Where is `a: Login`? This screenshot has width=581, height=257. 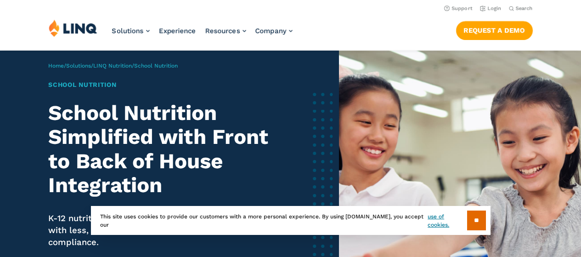
a: Login is located at coordinates (491, 8).